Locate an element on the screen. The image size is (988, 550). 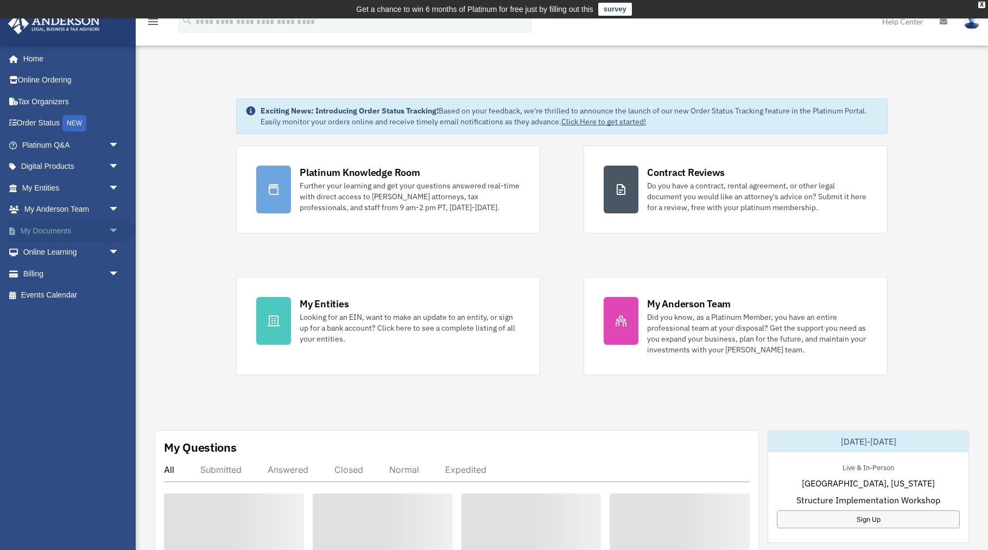
img: User Pic is located at coordinates (971, 21).